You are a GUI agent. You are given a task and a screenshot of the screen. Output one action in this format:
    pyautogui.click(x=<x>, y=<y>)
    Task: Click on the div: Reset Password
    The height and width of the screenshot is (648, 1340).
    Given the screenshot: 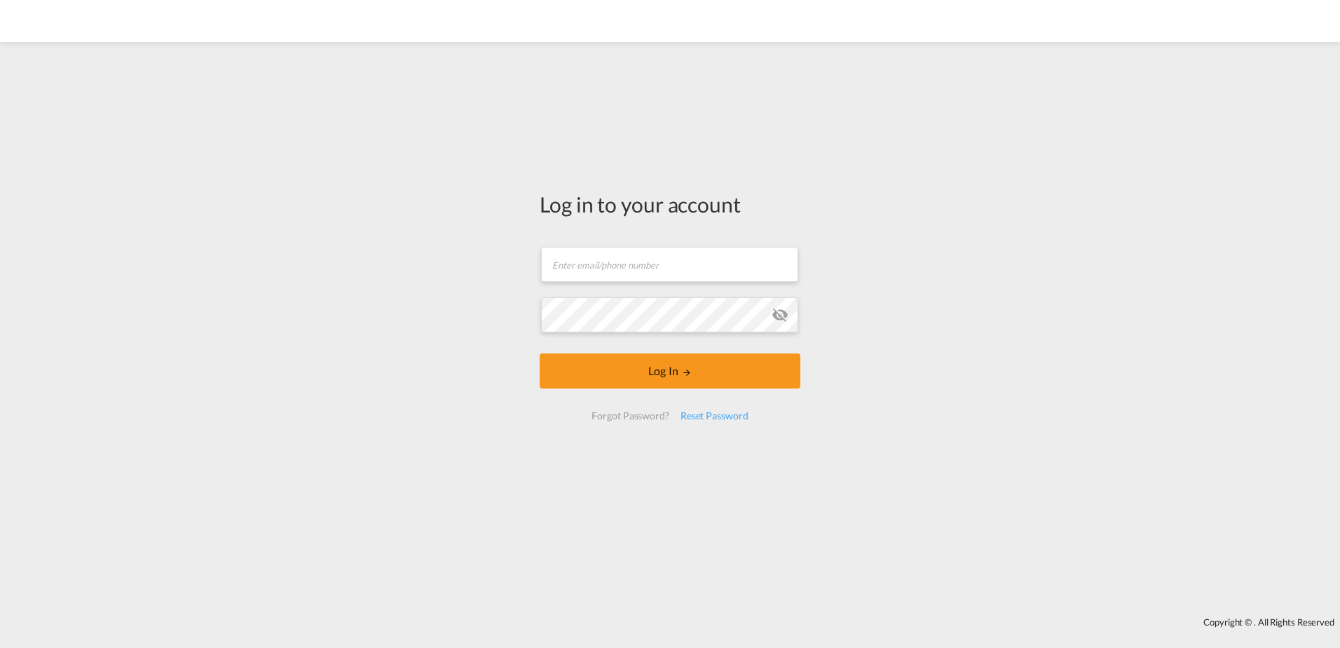 What is the action you would take?
    pyautogui.click(x=714, y=416)
    